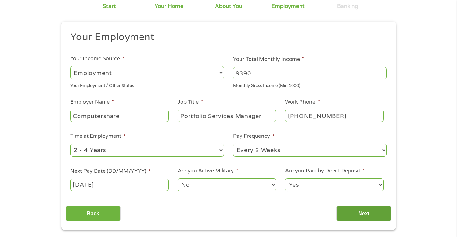  What do you see at coordinates (208, 171) in the screenshot?
I see `label: Are you Active Military` at bounding box center [208, 171].